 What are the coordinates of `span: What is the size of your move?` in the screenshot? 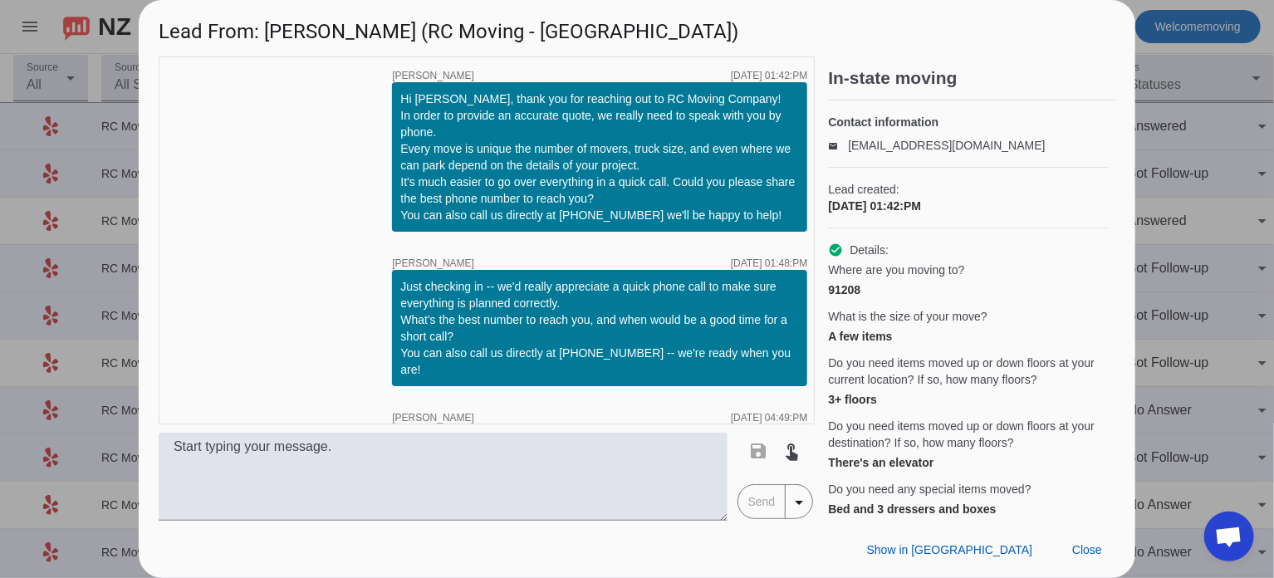 It's located at (907, 316).